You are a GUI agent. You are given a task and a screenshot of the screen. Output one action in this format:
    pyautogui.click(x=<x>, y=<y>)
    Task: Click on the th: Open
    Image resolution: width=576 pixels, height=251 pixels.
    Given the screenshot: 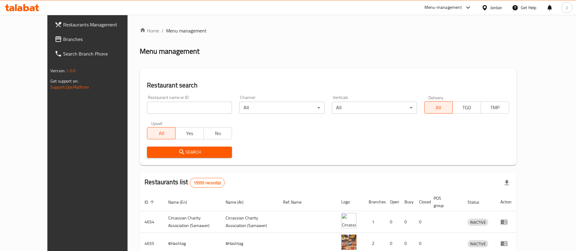 What is the action you would take?
    pyautogui.click(x=393, y=202)
    